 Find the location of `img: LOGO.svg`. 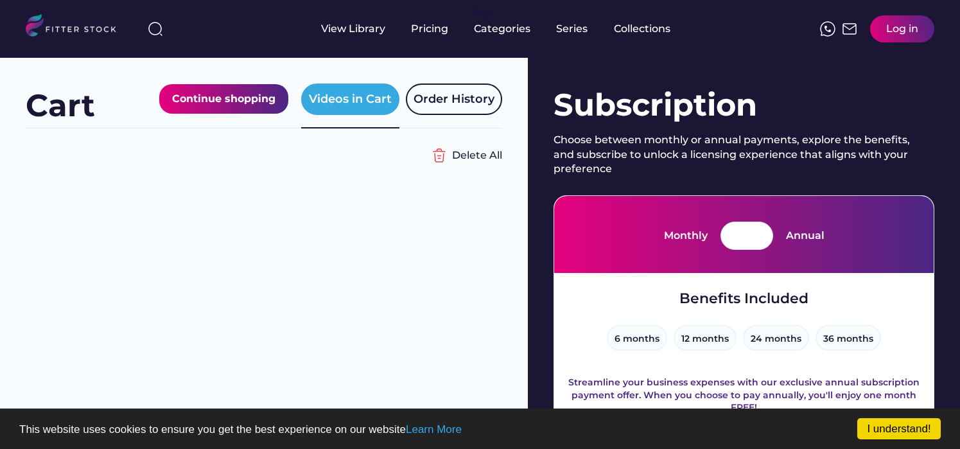

img: LOGO.svg is located at coordinates (76, 27).